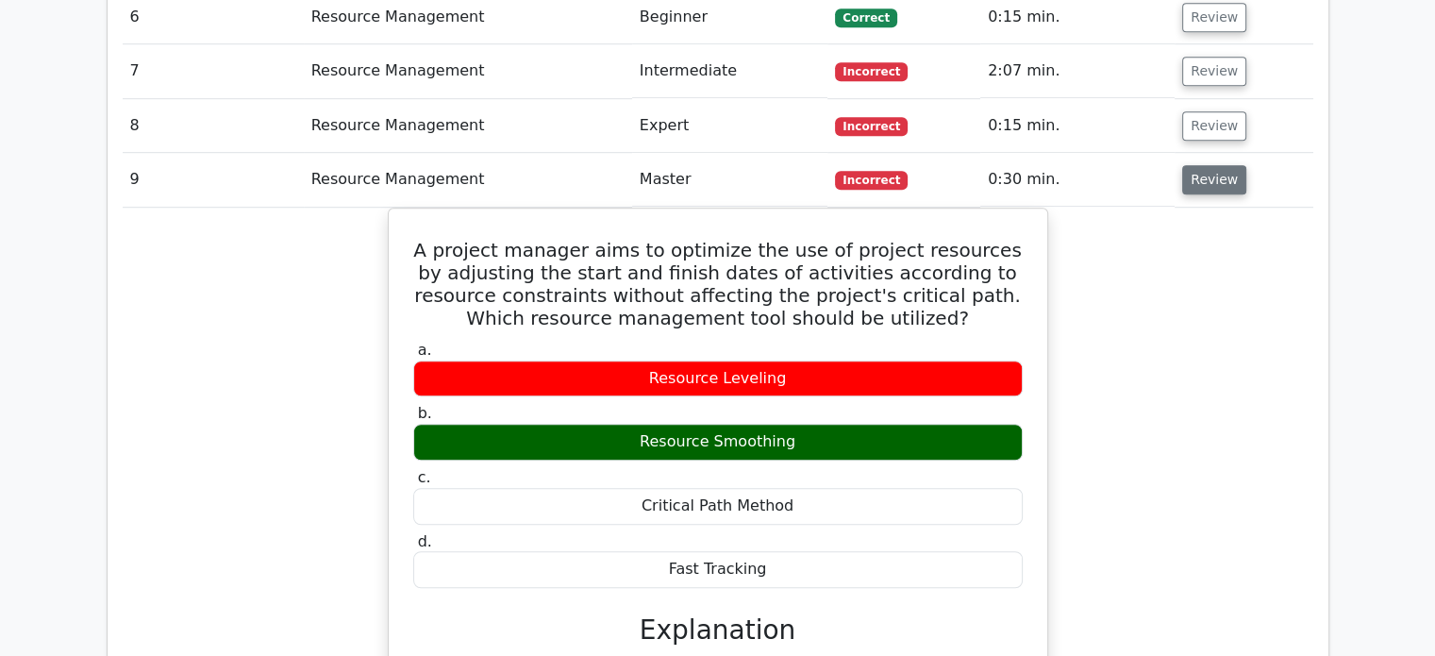 This screenshot has height=656, width=1435. What do you see at coordinates (425, 541) in the screenshot?
I see `span: d.` at bounding box center [425, 541].